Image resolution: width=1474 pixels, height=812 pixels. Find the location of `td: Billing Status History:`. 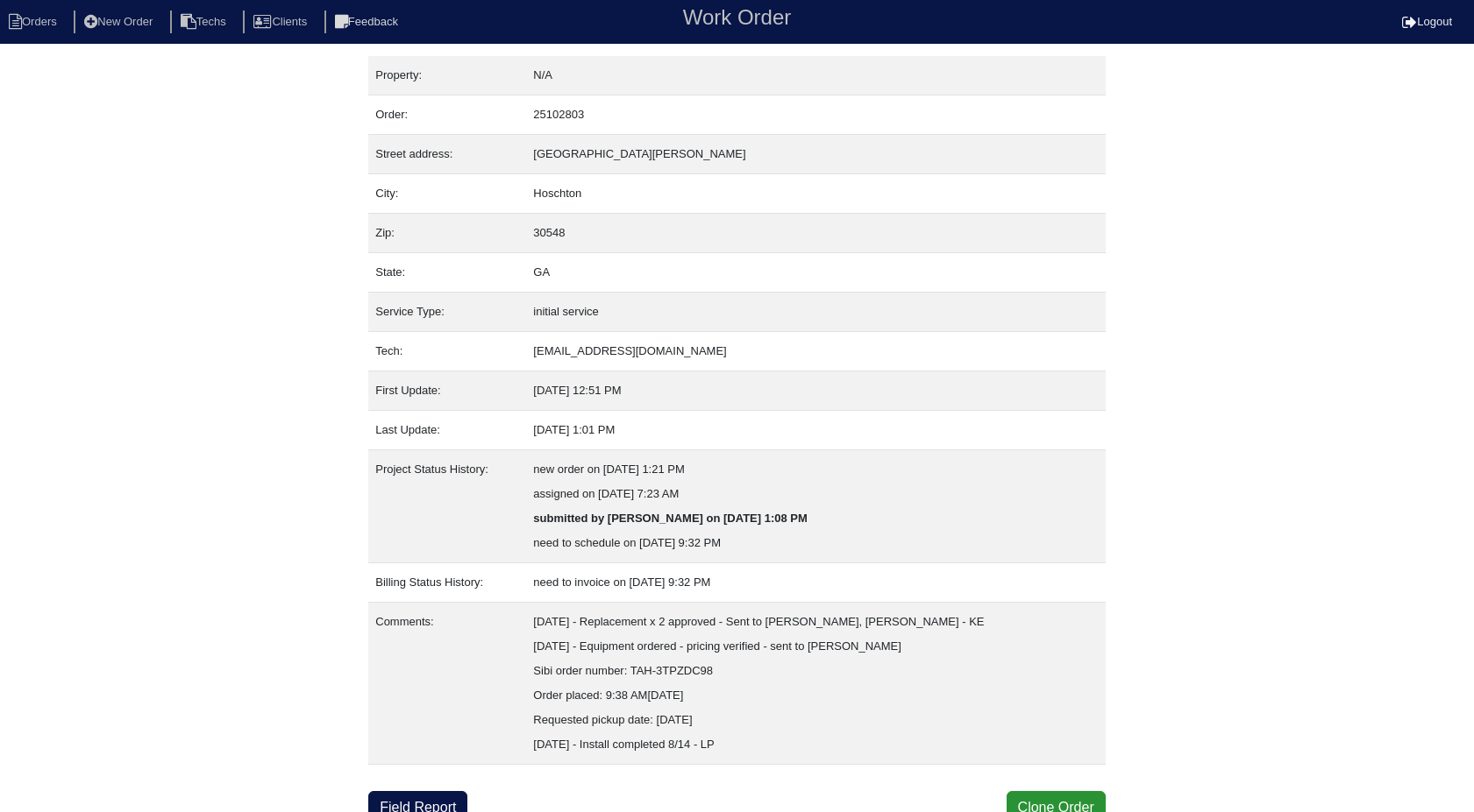

td: Billing Status History: is located at coordinates (447, 583).